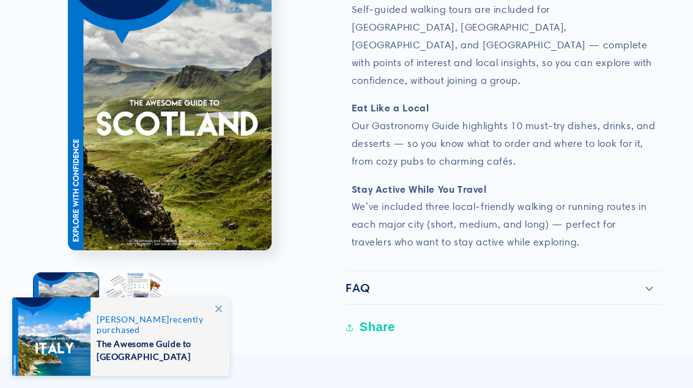  What do you see at coordinates (504, 288) in the screenshot?
I see `summary: FAQ` at bounding box center [504, 288].